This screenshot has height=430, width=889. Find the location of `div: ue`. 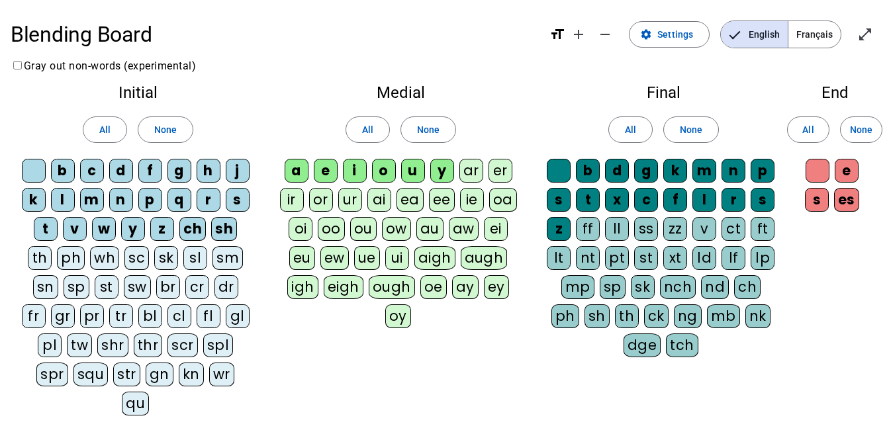

div: ue is located at coordinates (367, 258).